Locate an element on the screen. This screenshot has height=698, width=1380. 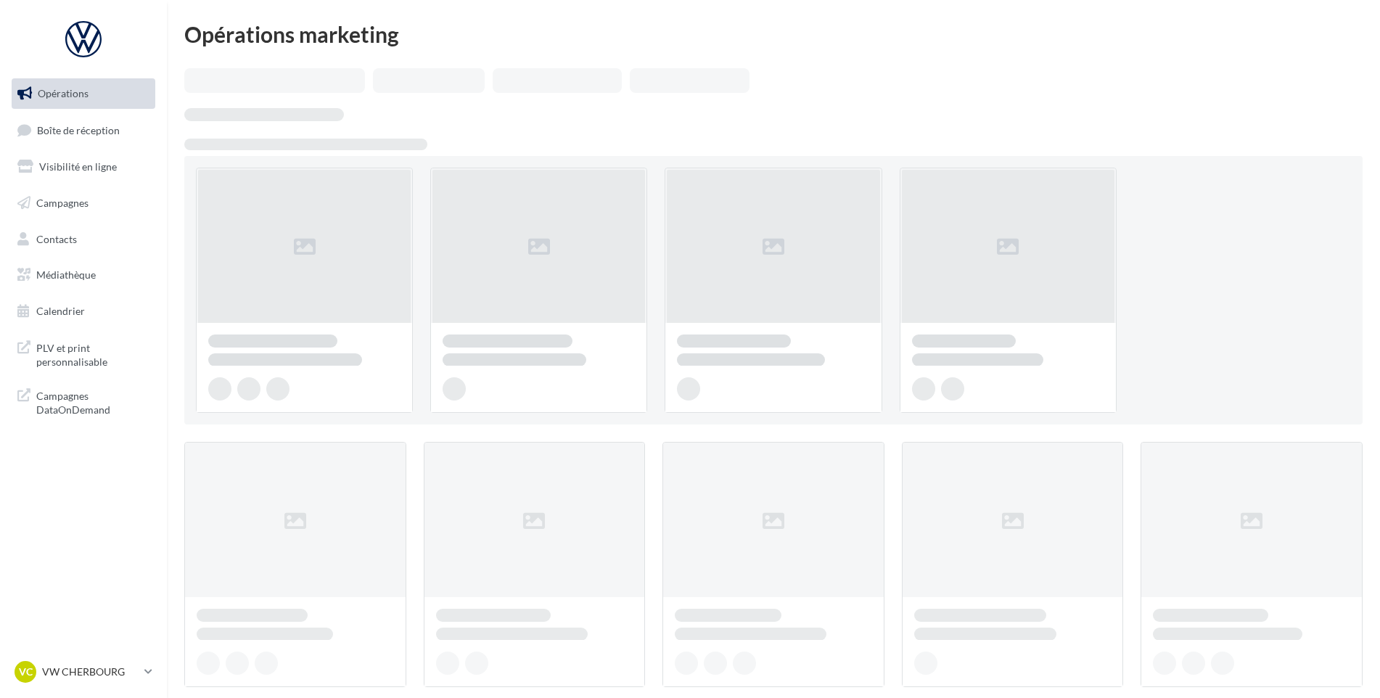
a: Calendrier is located at coordinates (83, 311).